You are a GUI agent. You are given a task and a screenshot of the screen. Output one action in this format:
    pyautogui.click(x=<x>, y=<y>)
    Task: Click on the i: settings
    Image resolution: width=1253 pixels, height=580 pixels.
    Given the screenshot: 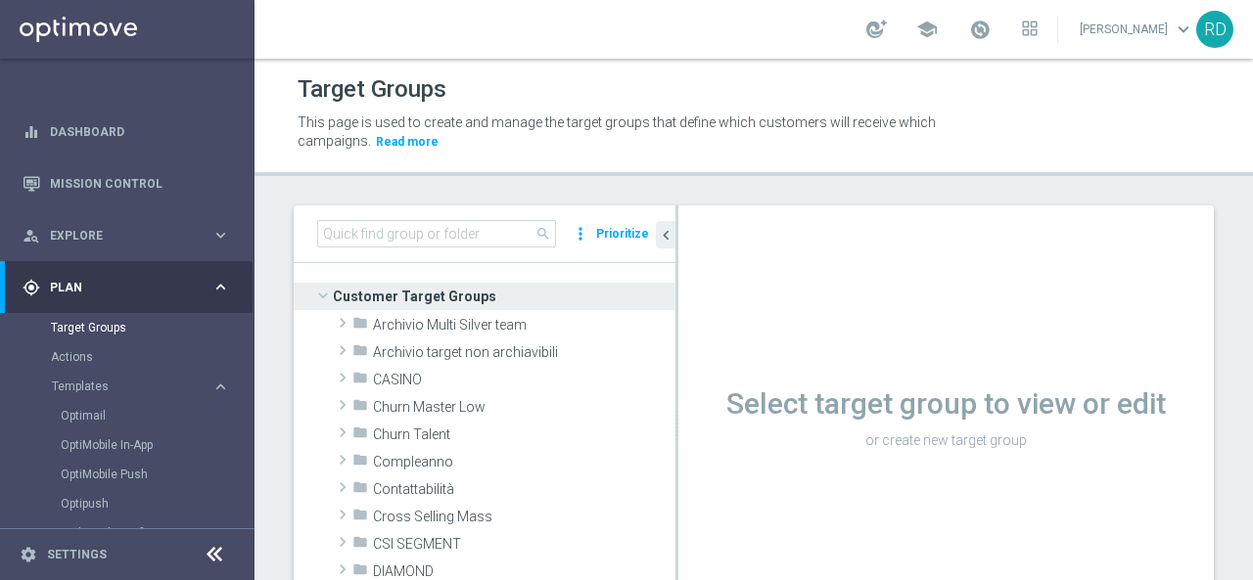 What is the action you would take?
    pyautogui.click(x=28, y=555)
    